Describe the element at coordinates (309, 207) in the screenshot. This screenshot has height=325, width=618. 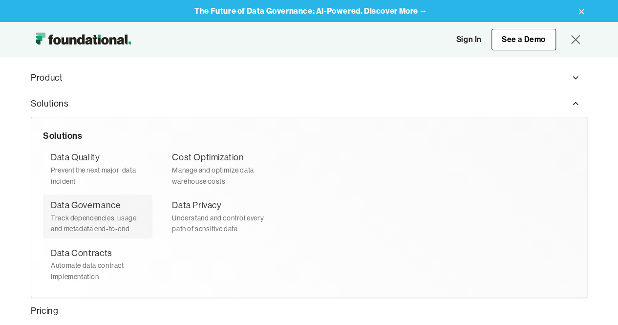
I see `nav: Solutions` at that location.